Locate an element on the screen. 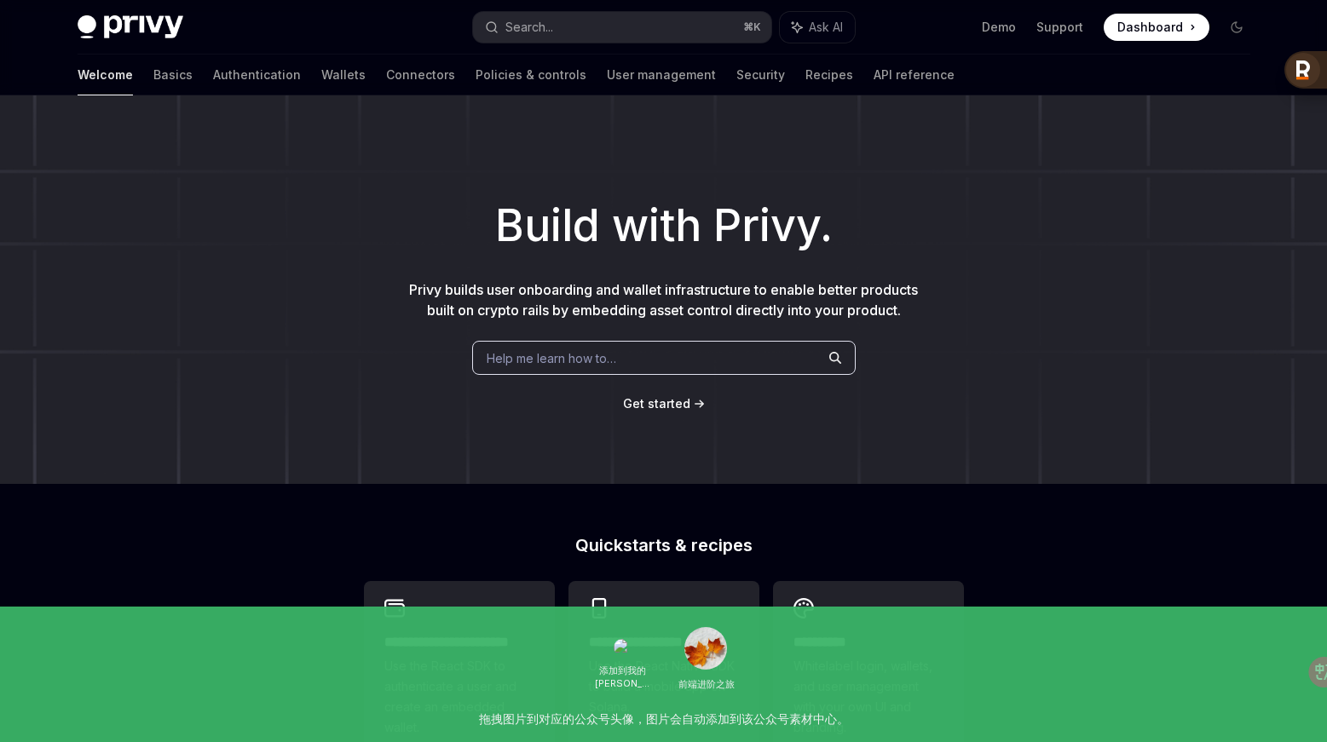 The height and width of the screenshot is (742, 1327). a: Basics is located at coordinates (173, 75).